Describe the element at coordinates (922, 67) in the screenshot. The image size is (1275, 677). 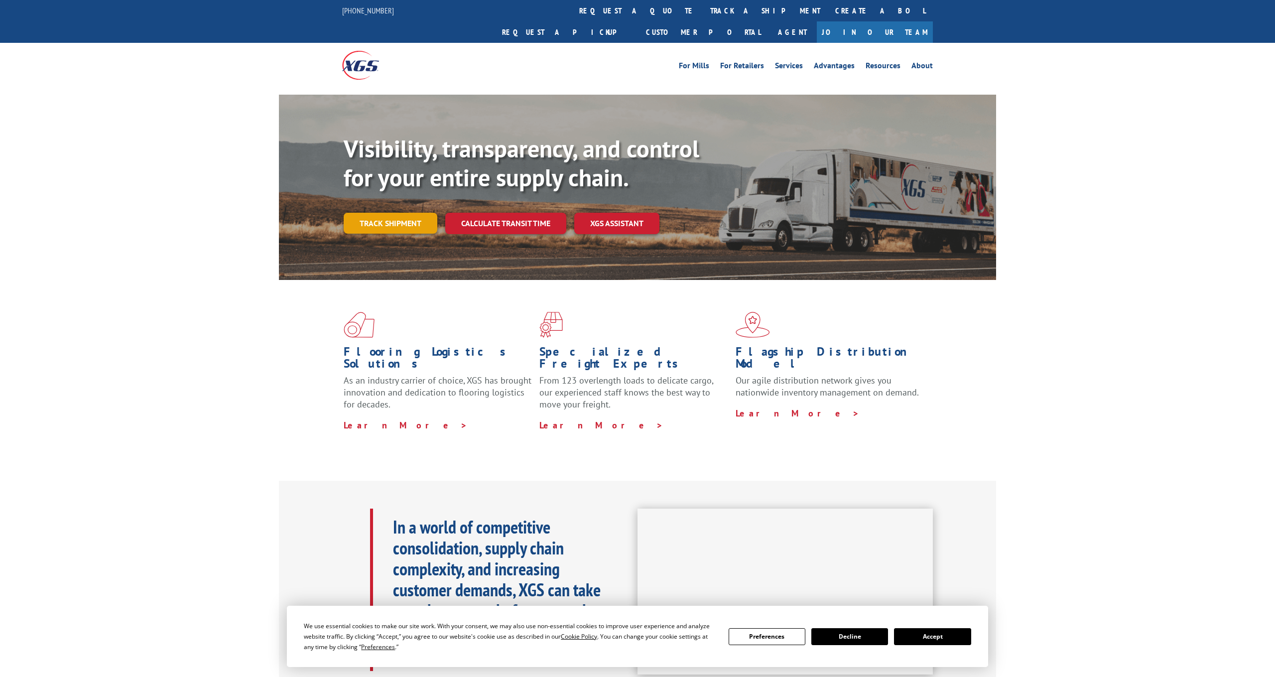
I see `a: About` at that location.